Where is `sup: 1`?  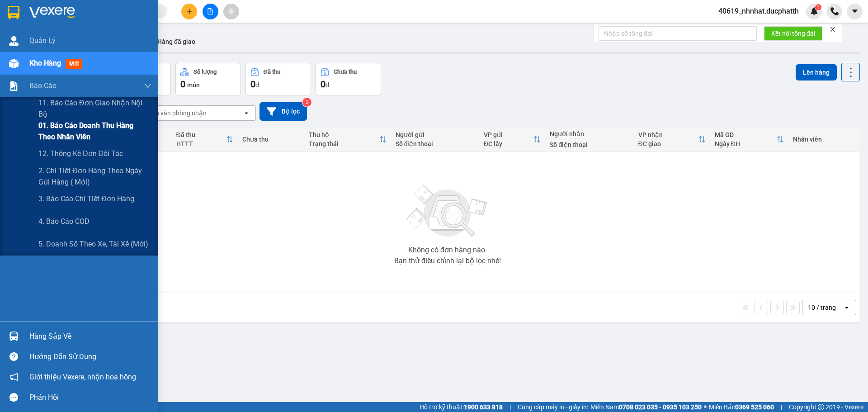
sup: 1 is located at coordinates (818, 7).